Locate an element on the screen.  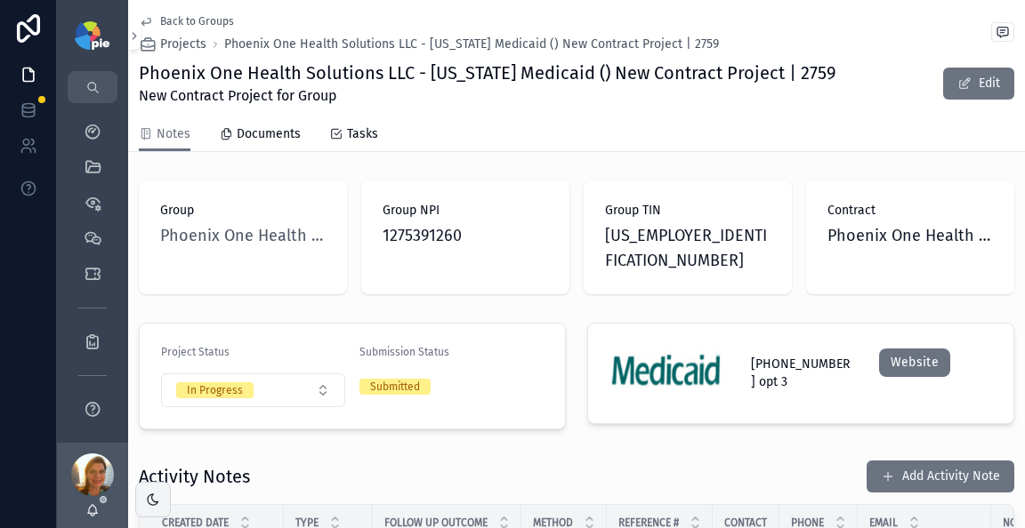
span: 1275391260 is located at coordinates (465, 236).